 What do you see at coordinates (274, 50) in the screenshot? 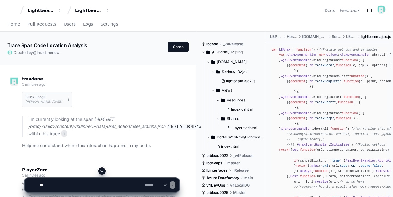
I see `span: var` at bounding box center [274, 50].